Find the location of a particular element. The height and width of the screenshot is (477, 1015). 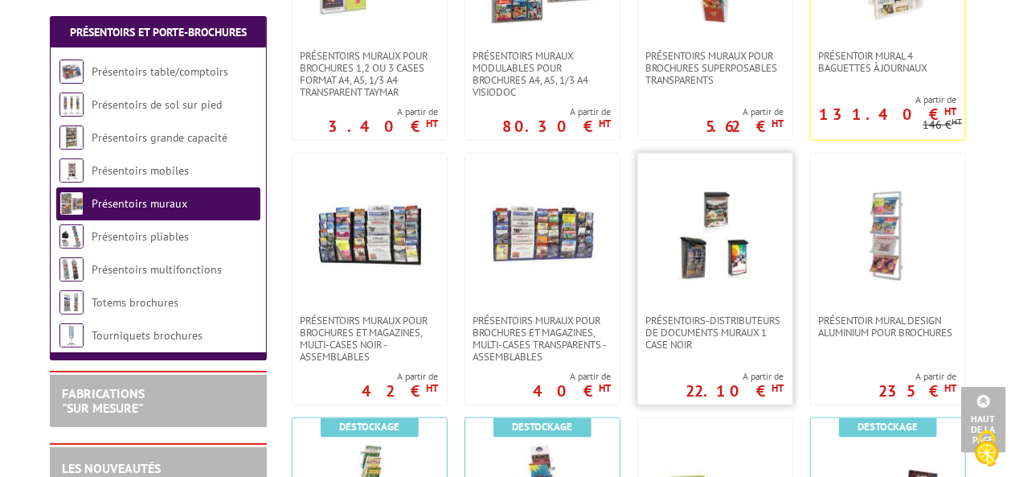

span: PRÉSENTOIRS-DISTRIBUTEURS DE DOCUMENTS MURAUX 1 CASE NOIR is located at coordinates (715, 332).